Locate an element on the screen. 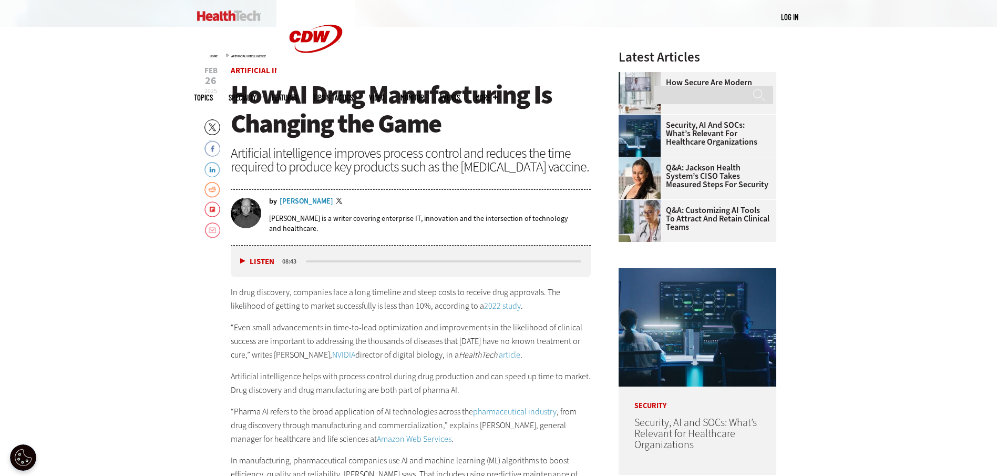  div: User menu is located at coordinates (790, 17).